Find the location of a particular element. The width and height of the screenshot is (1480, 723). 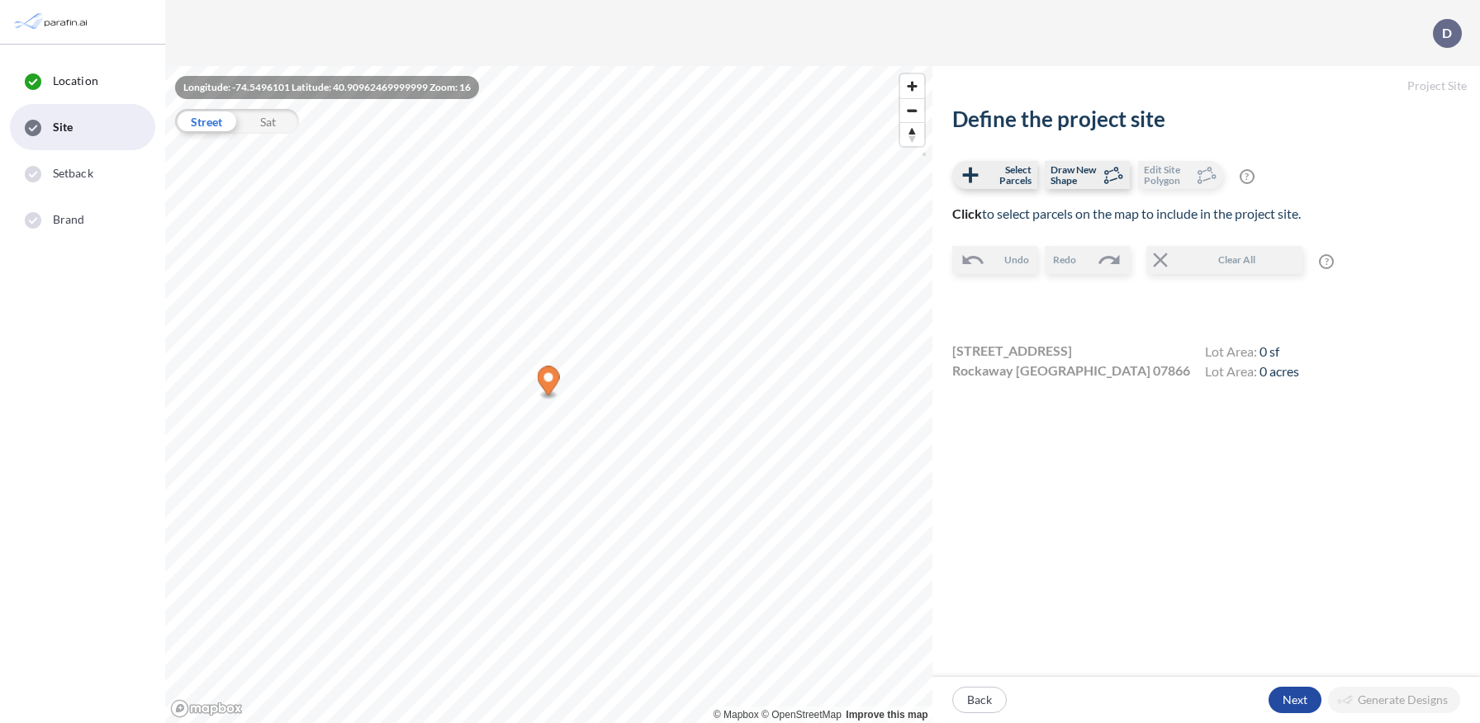

span: Clear All is located at coordinates (1237, 260).